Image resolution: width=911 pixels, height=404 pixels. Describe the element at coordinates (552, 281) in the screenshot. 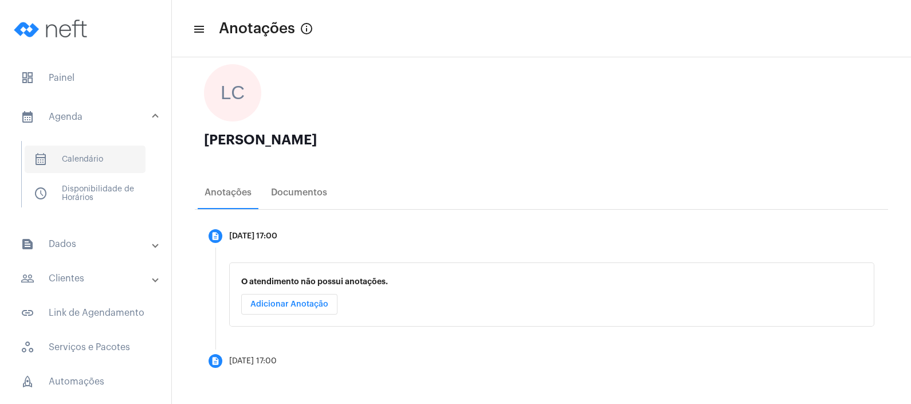

I see `p: O atendimento não possui anotações.` at that location.